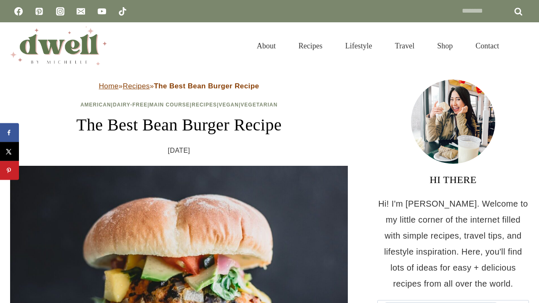  I want to click on h1: The Best Bean Burger Recipe, so click(179, 125).